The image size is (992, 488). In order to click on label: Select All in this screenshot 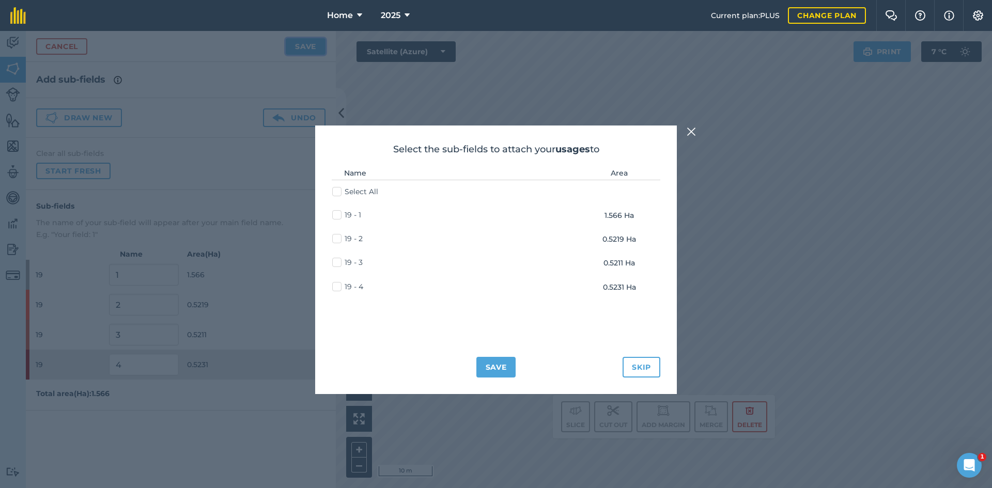, I will do `click(355, 192)`.